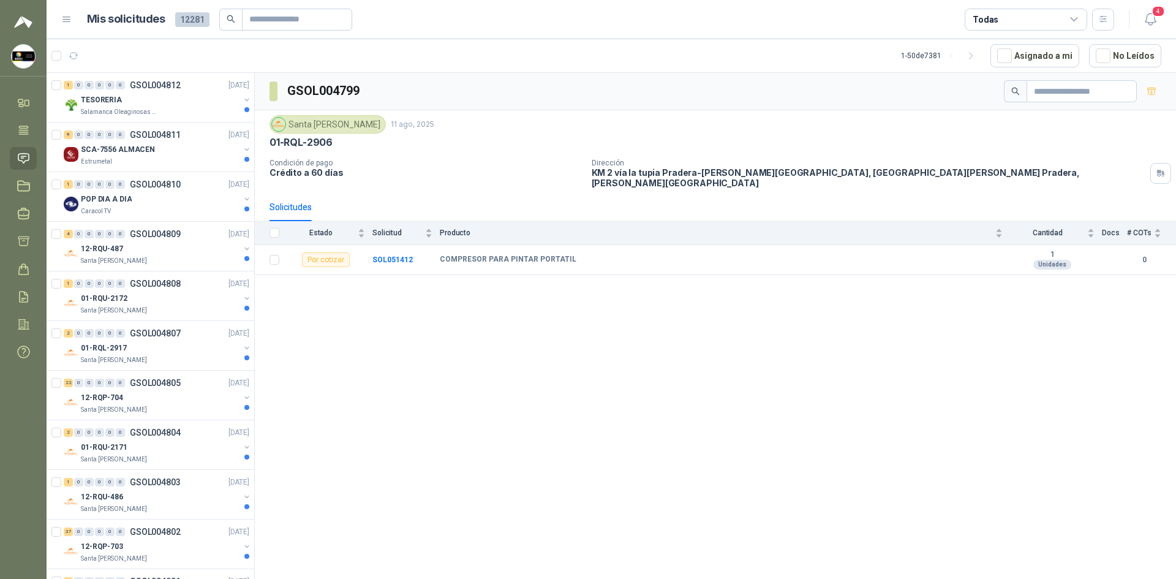 The height and width of the screenshot is (579, 1176). I want to click on span: Cantidad, so click(1048, 233).